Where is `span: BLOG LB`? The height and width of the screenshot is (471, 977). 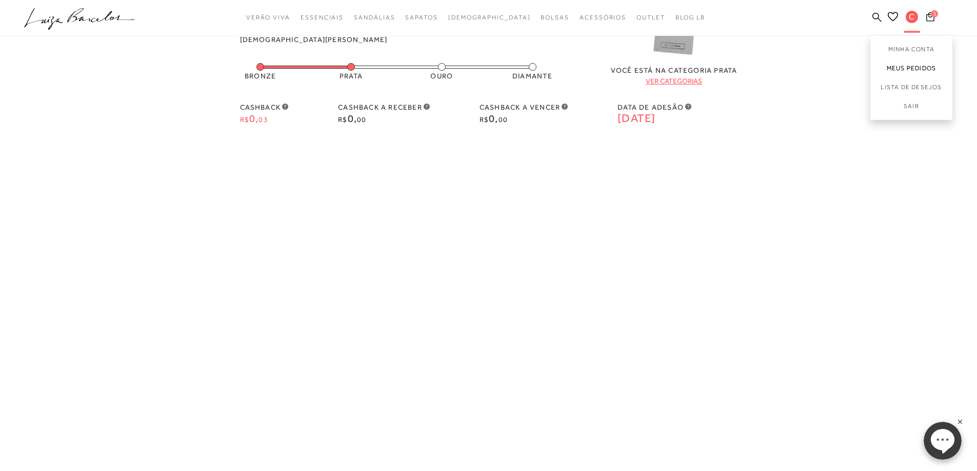
span: BLOG LB is located at coordinates (690, 17).